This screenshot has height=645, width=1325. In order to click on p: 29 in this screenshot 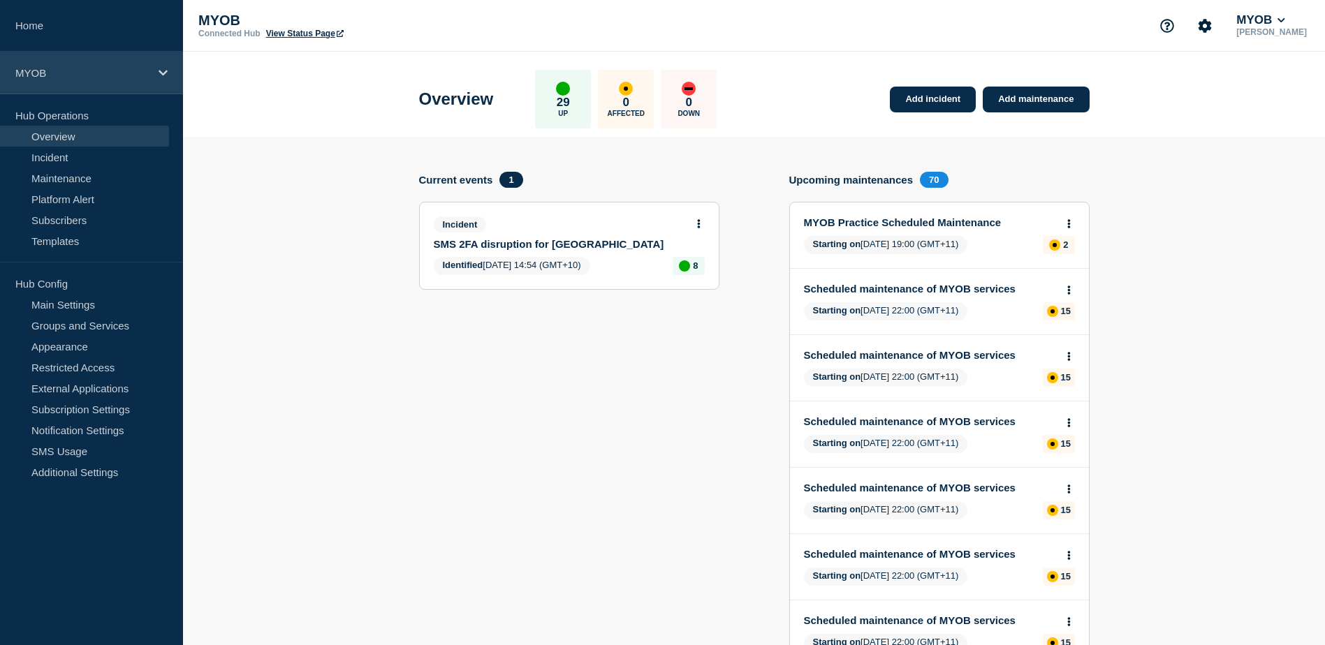, I will do `click(563, 103)`.